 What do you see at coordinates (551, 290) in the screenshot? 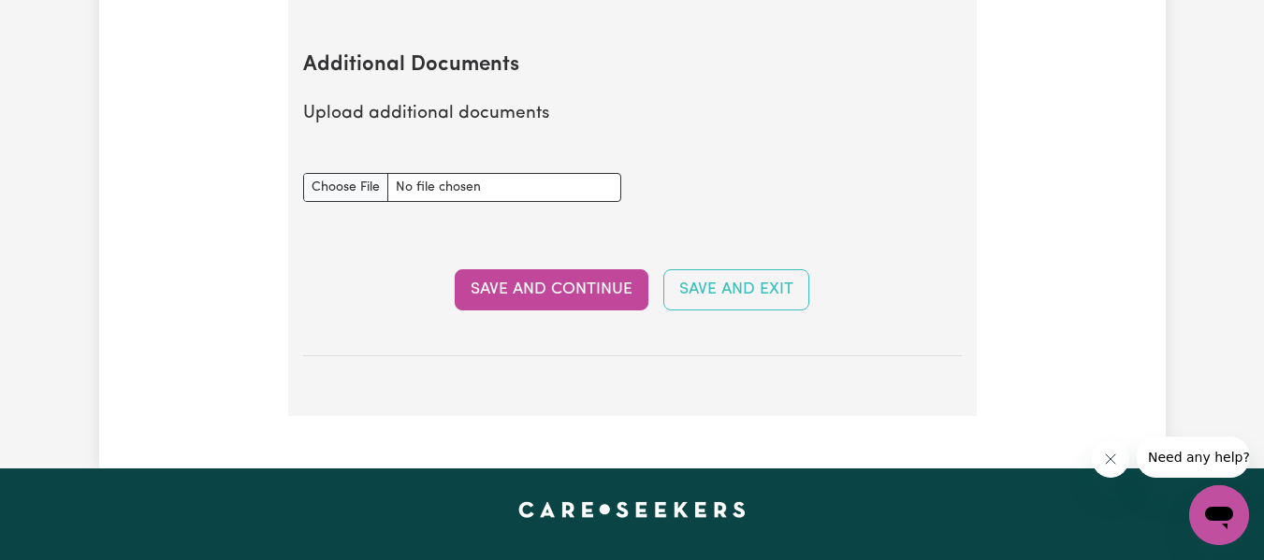
I see `button: Save and Continue` at bounding box center [551, 290].